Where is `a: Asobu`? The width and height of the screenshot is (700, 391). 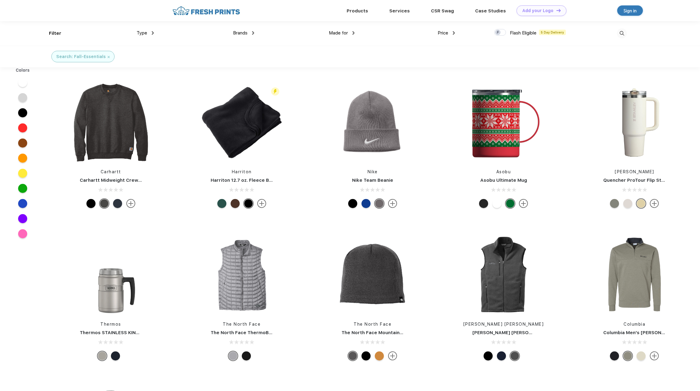
a: Asobu is located at coordinates (503, 172).